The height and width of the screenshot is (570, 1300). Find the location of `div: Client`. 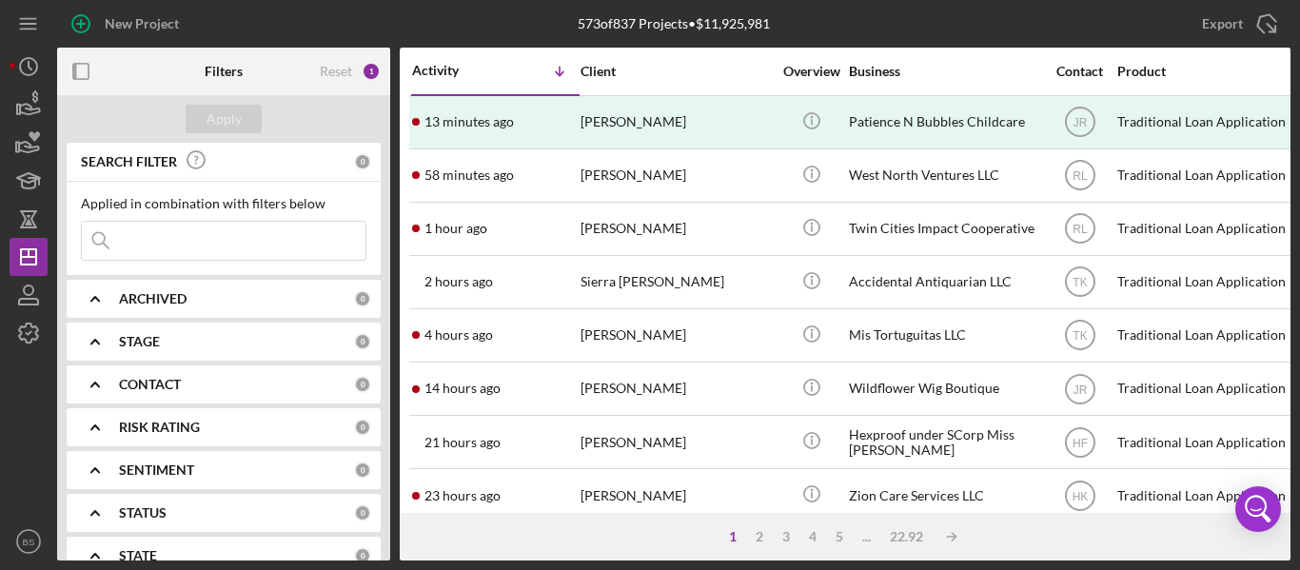

div: Client is located at coordinates (676, 71).